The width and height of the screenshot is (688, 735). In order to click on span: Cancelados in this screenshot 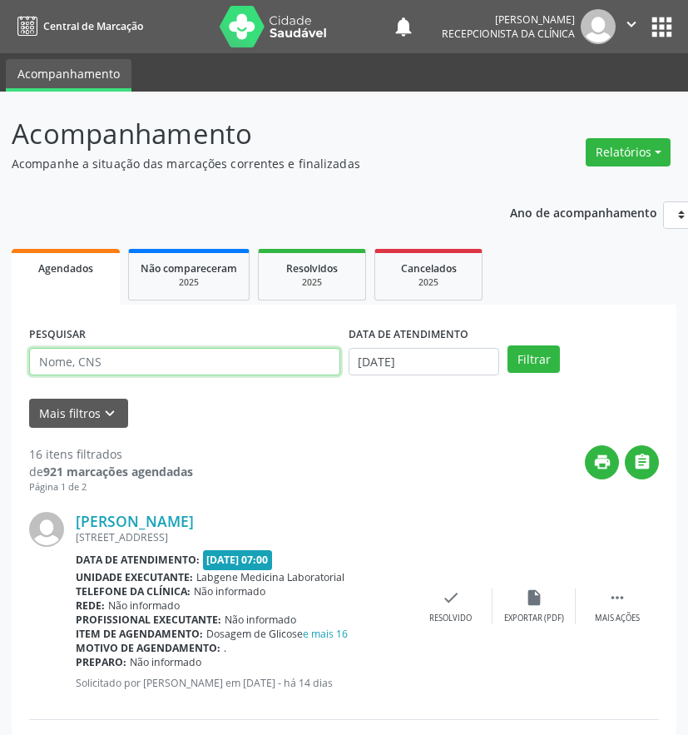, I will do `click(429, 268)`.